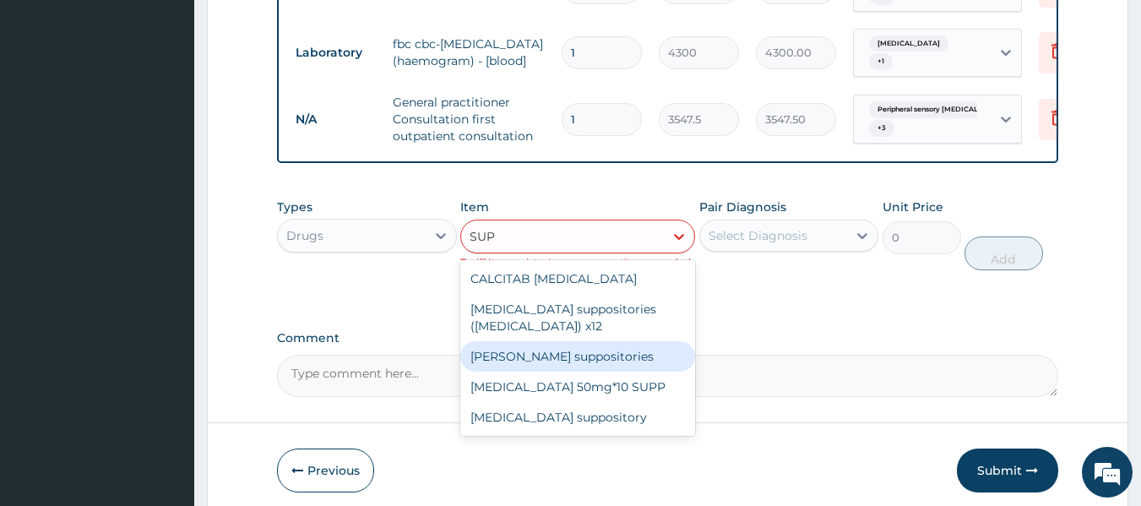 This screenshot has height=506, width=1141. What do you see at coordinates (758, 236) in the screenshot?
I see `div: Select Diagnosis` at bounding box center [758, 236].